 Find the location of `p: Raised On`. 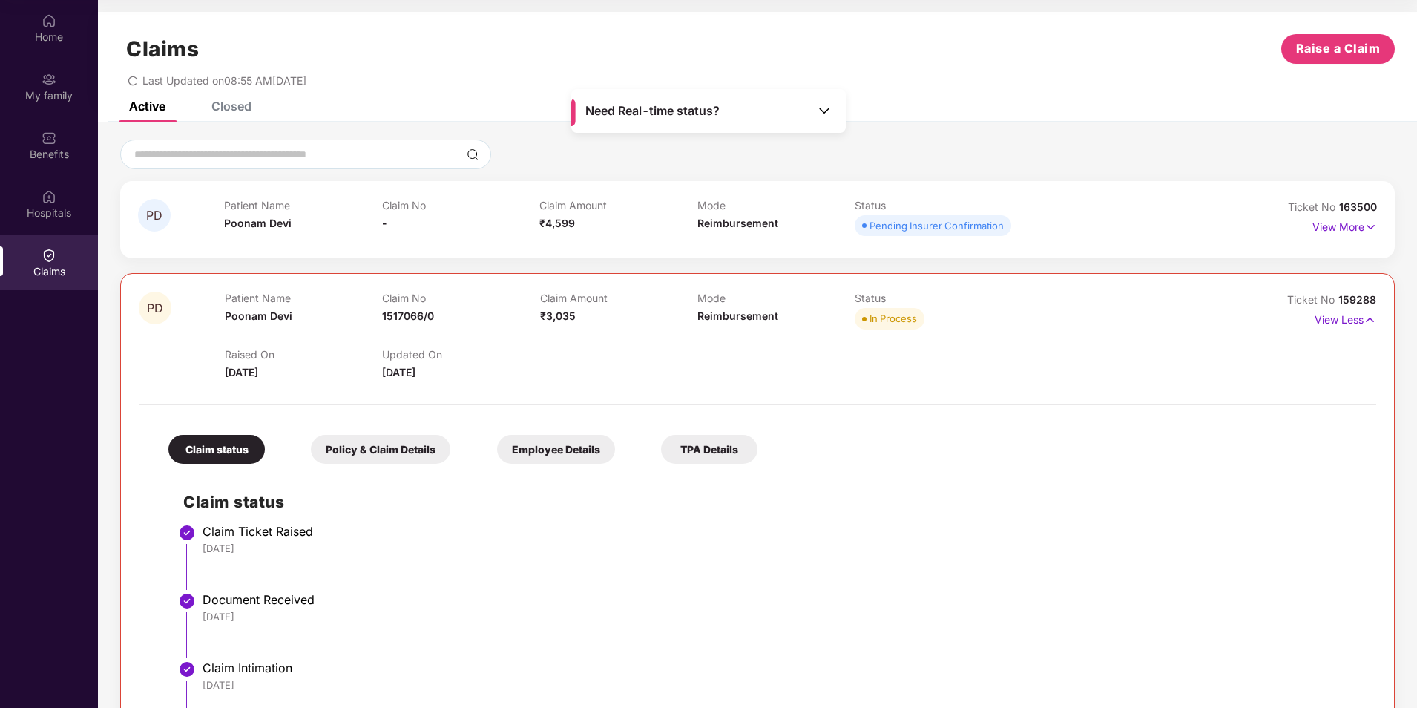

p: Raised On is located at coordinates (303, 354).